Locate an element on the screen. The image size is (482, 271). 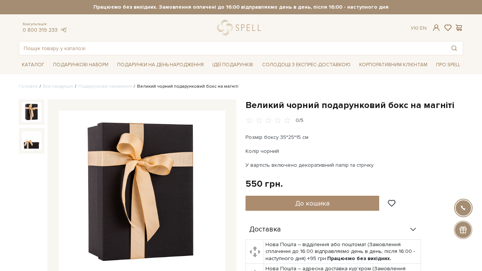
span: Консультація: is located at coordinates (45, 24).